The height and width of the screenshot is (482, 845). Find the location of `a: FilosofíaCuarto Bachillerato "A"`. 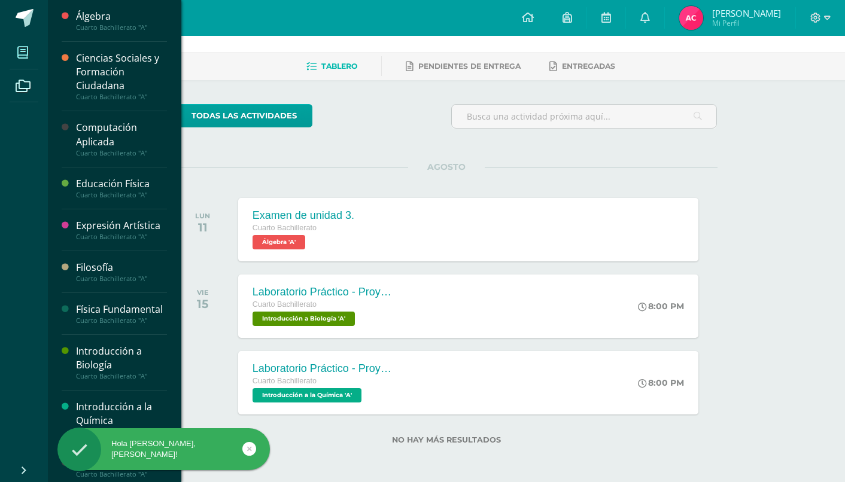

a: FilosofíaCuarto Bachillerato "A" is located at coordinates (122, 272).